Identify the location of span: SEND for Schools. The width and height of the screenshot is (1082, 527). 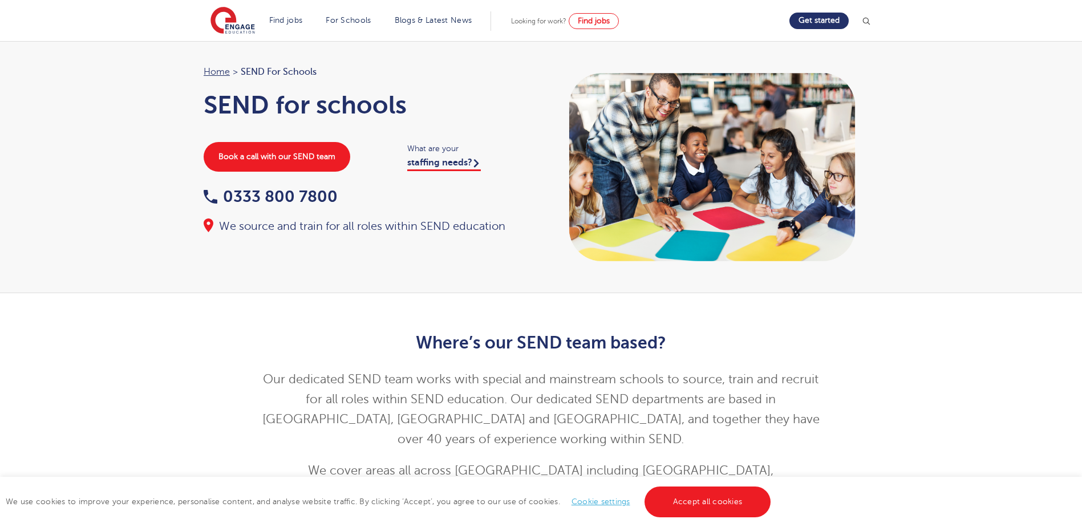
(278, 72).